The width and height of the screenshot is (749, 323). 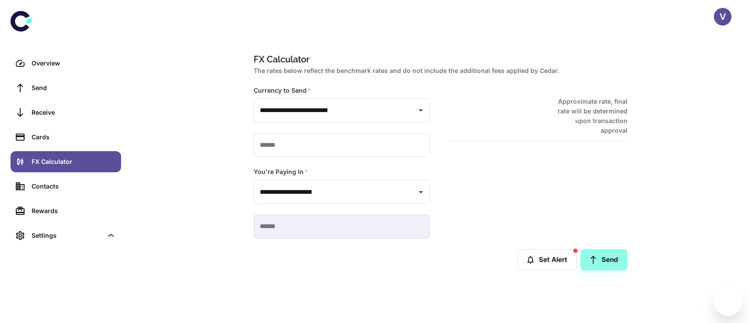 I want to click on div: Overview, so click(x=74, y=63).